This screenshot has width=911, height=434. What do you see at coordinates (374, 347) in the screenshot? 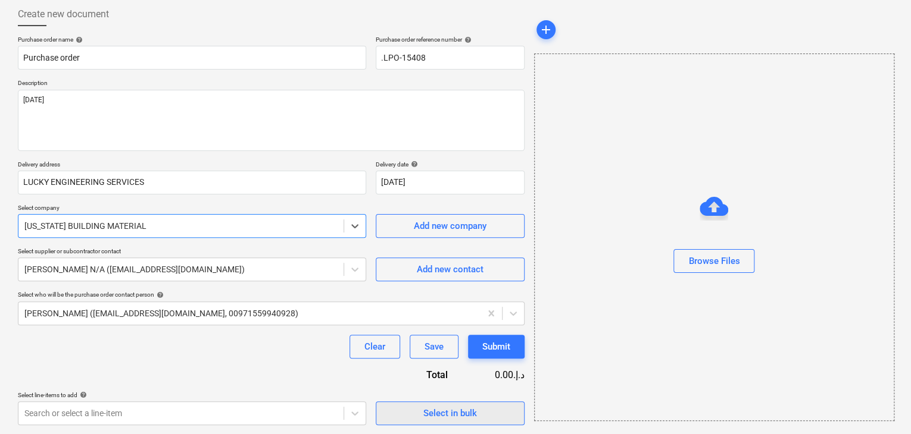
I see `div: Clear` at bounding box center [374, 347].